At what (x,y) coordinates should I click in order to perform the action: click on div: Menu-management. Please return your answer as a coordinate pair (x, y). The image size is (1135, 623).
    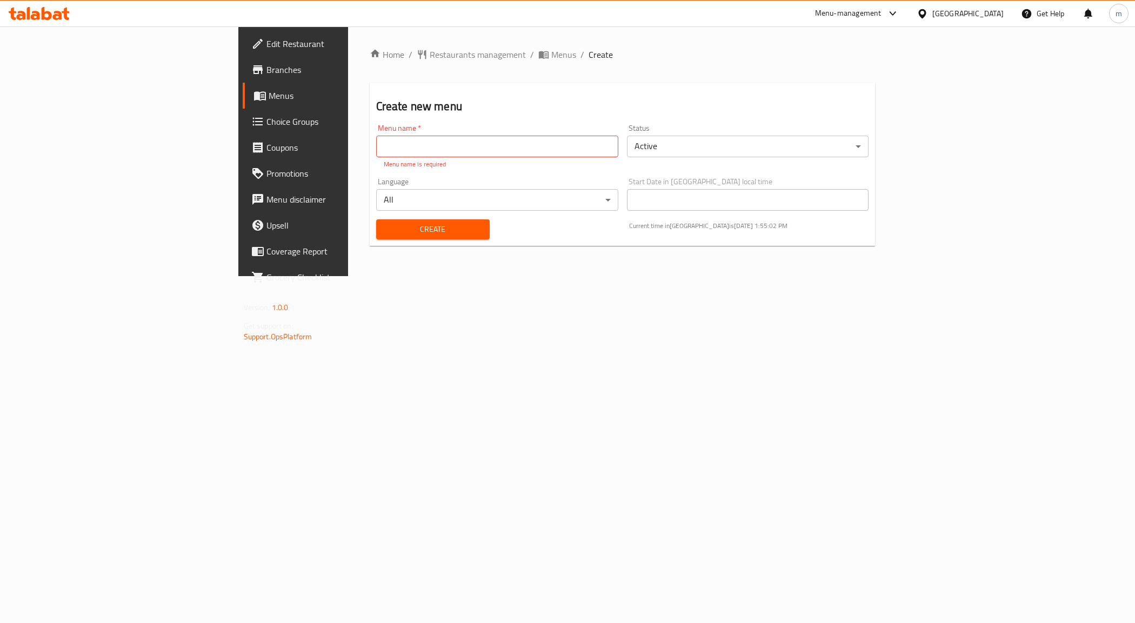
    Looking at the image, I should click on (848, 14).